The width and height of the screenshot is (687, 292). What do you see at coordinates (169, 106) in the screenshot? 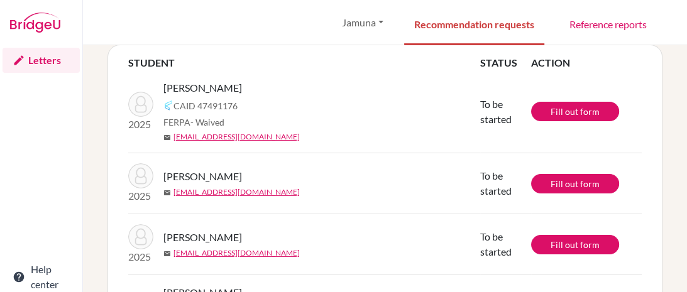
I see `img: Common App logo` at bounding box center [169, 106].